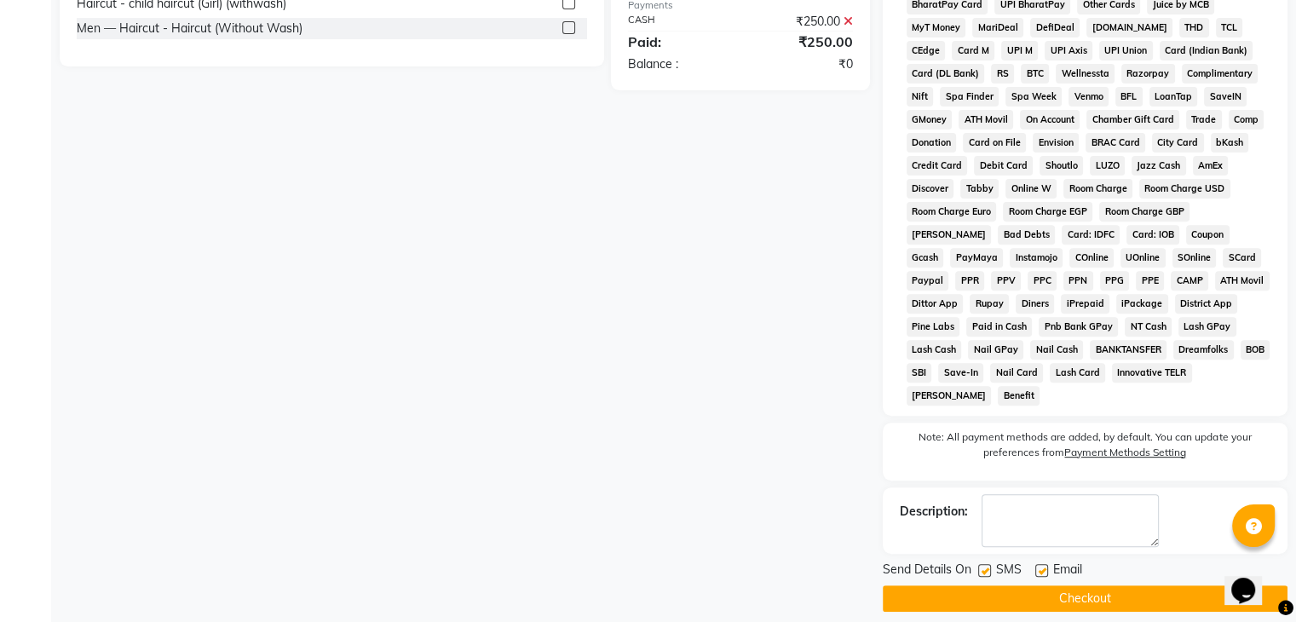 Image resolution: width=1296 pixels, height=622 pixels. I want to click on span: Card: IOB, so click(1152, 234).